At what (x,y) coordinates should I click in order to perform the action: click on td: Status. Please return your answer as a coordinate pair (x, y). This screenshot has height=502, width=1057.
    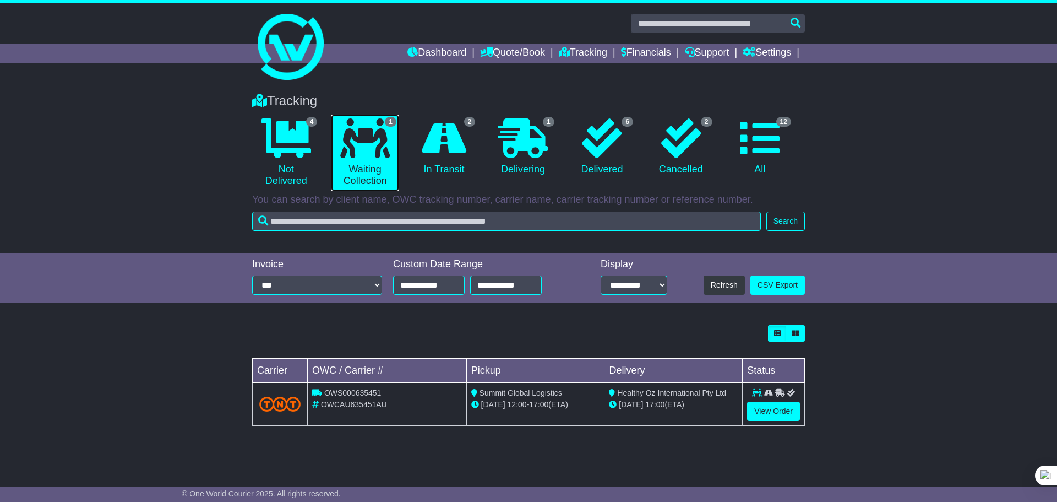
    Looking at the image, I should click on (774, 371).